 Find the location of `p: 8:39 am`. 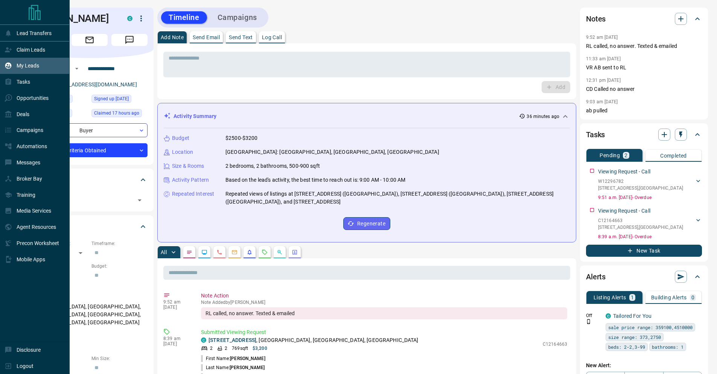

p: 8:39 am is located at coordinates (177, 338).